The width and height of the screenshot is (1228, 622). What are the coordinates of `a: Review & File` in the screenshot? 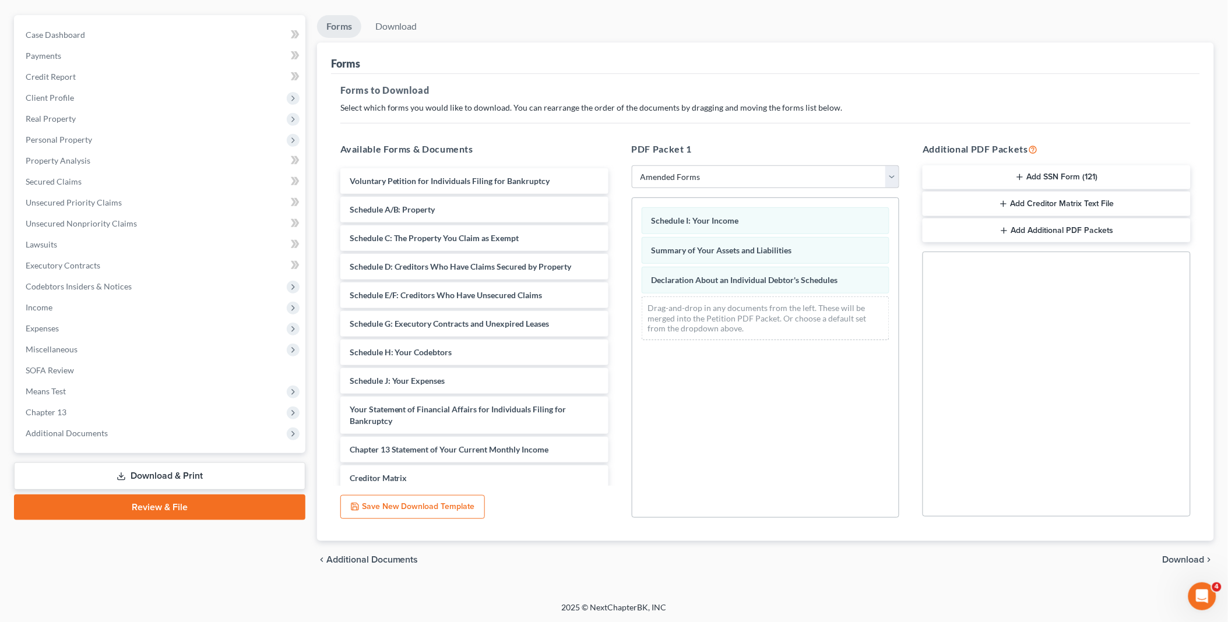 It's located at (160, 508).